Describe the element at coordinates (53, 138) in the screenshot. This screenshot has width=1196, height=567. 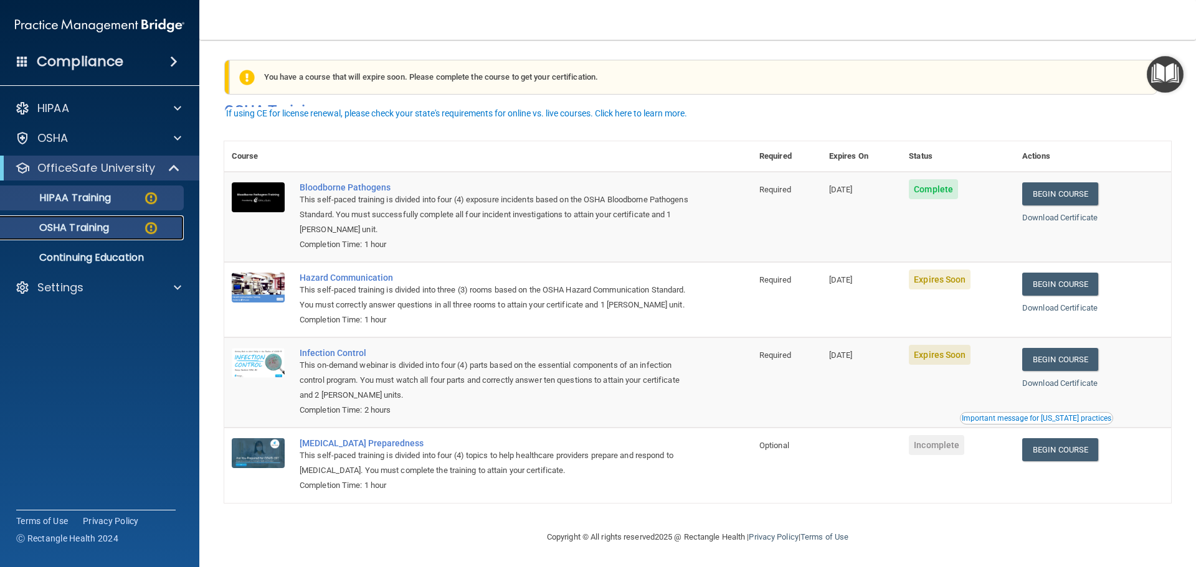
I see `p: OSHA` at that location.